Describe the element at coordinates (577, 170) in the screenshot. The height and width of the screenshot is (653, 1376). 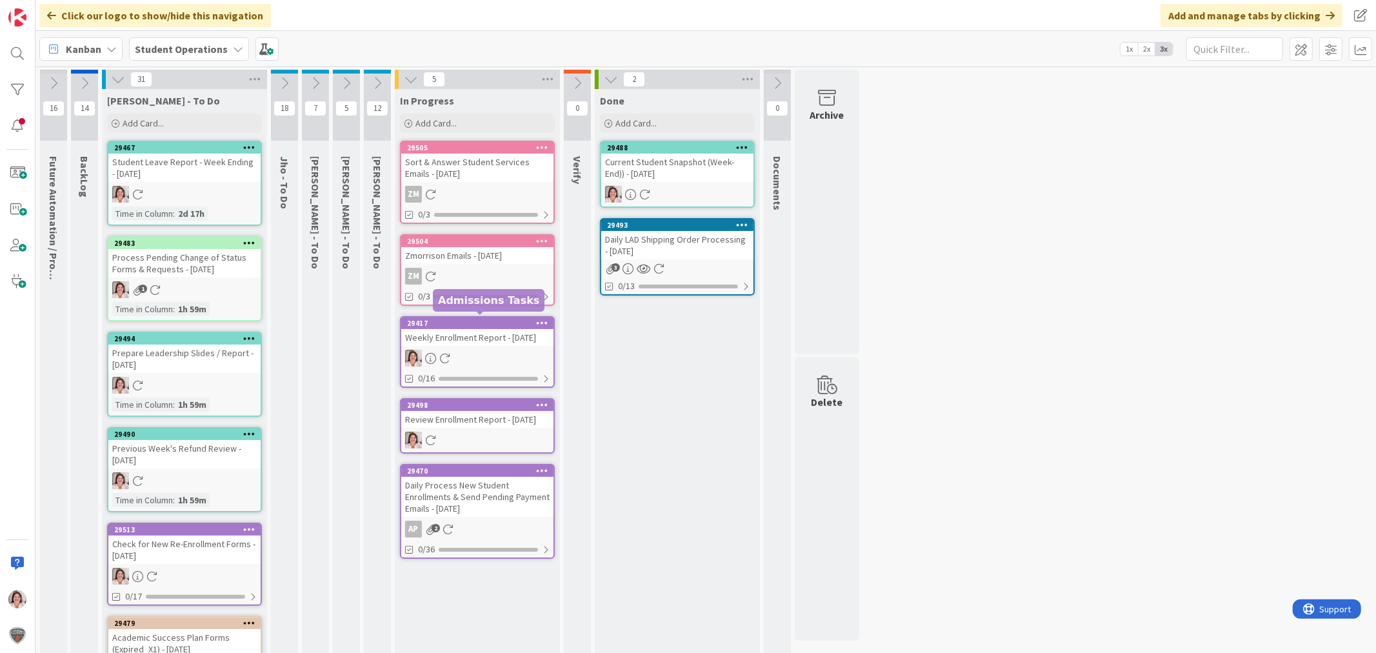
I see `span: Verify` at that location.